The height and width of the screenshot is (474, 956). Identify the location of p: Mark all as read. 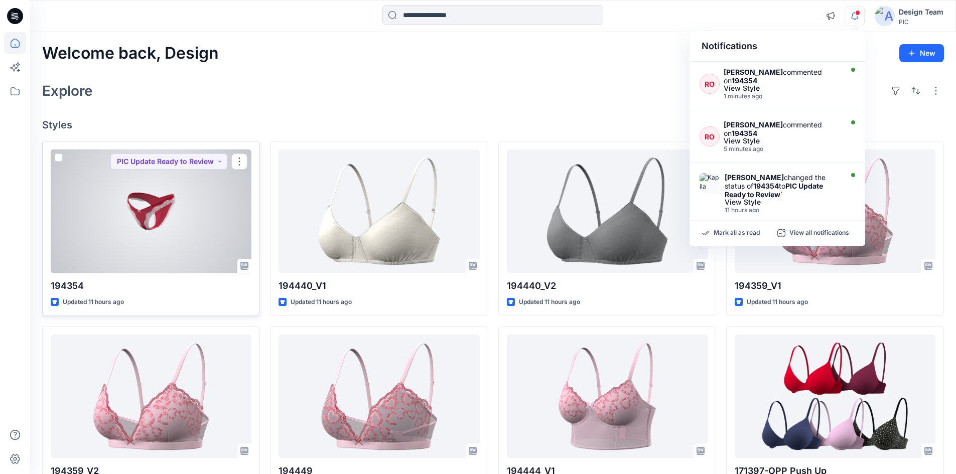
(736, 233).